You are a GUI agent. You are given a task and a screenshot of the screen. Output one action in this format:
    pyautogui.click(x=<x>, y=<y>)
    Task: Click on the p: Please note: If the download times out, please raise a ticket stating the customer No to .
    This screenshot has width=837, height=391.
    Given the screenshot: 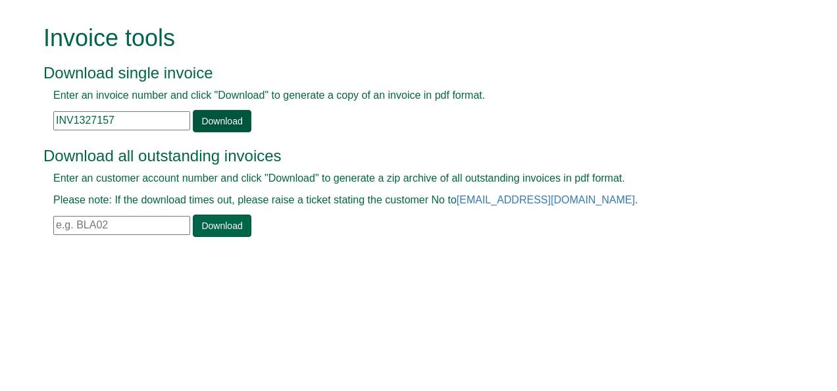 What is the action you would take?
    pyautogui.click(x=403, y=200)
    